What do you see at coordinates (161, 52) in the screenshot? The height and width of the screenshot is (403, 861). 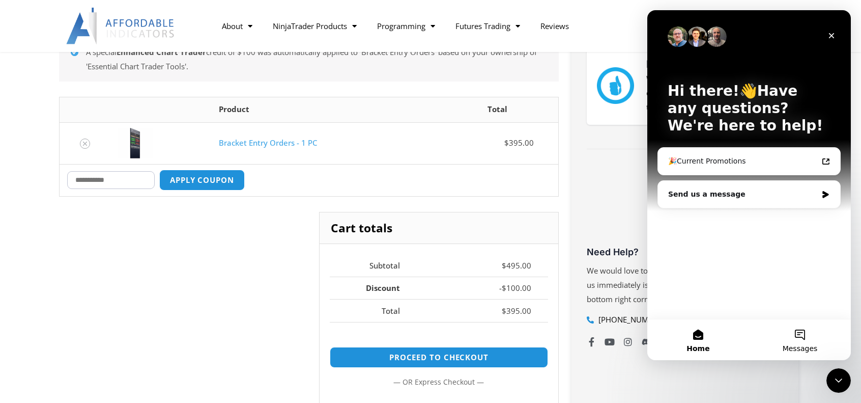 I see `strong: Enhanced Chart Trader` at bounding box center [161, 52].